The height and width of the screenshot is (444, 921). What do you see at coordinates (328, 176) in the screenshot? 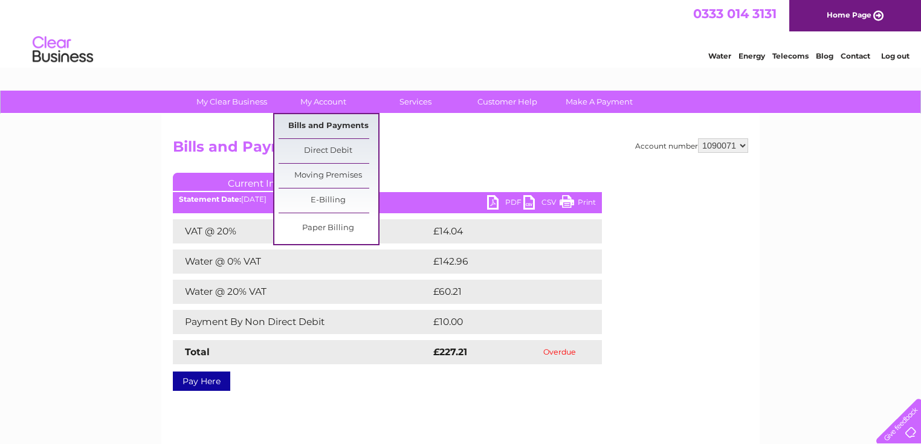
I see `a: Moving Premises` at bounding box center [328, 176].